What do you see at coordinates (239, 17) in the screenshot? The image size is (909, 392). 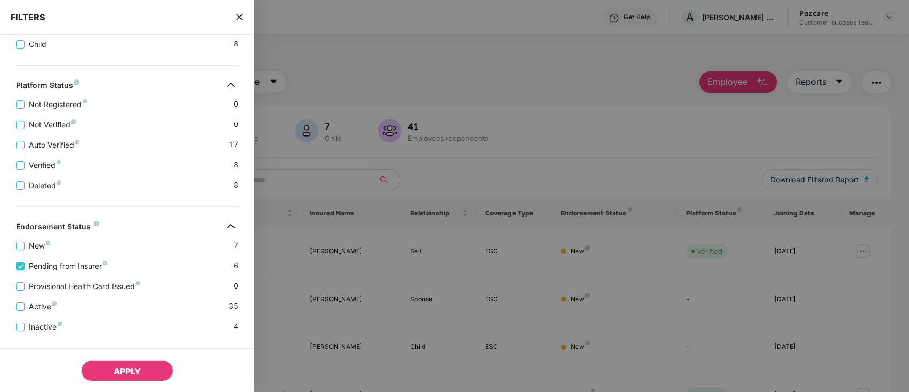 I see `span: close` at bounding box center [239, 17].